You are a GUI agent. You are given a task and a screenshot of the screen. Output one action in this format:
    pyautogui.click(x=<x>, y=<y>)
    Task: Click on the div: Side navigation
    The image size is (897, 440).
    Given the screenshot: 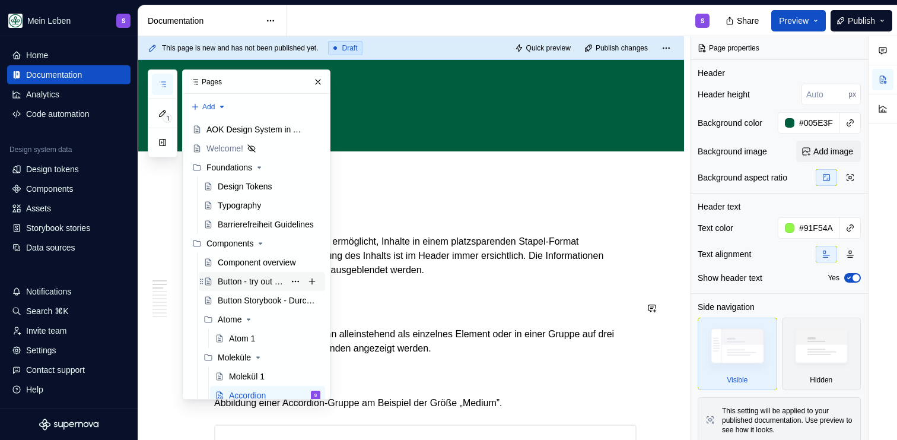 What is the action you would take?
    pyautogui.click(x=726, y=307)
    